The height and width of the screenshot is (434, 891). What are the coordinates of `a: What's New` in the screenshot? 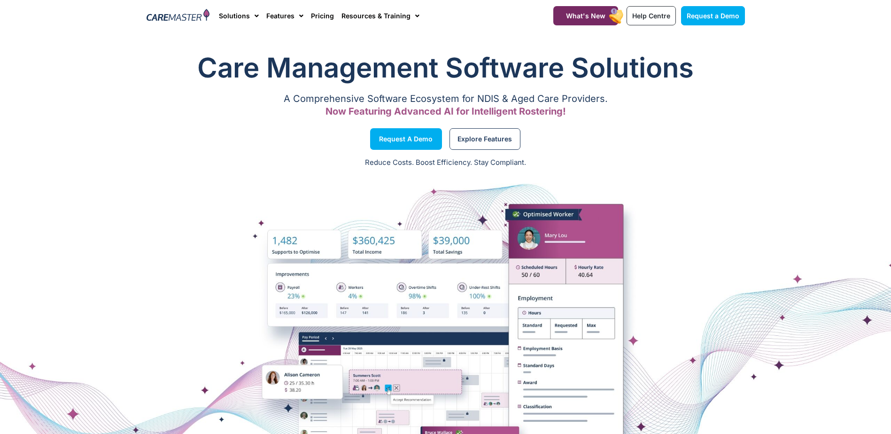 It's located at (586, 15).